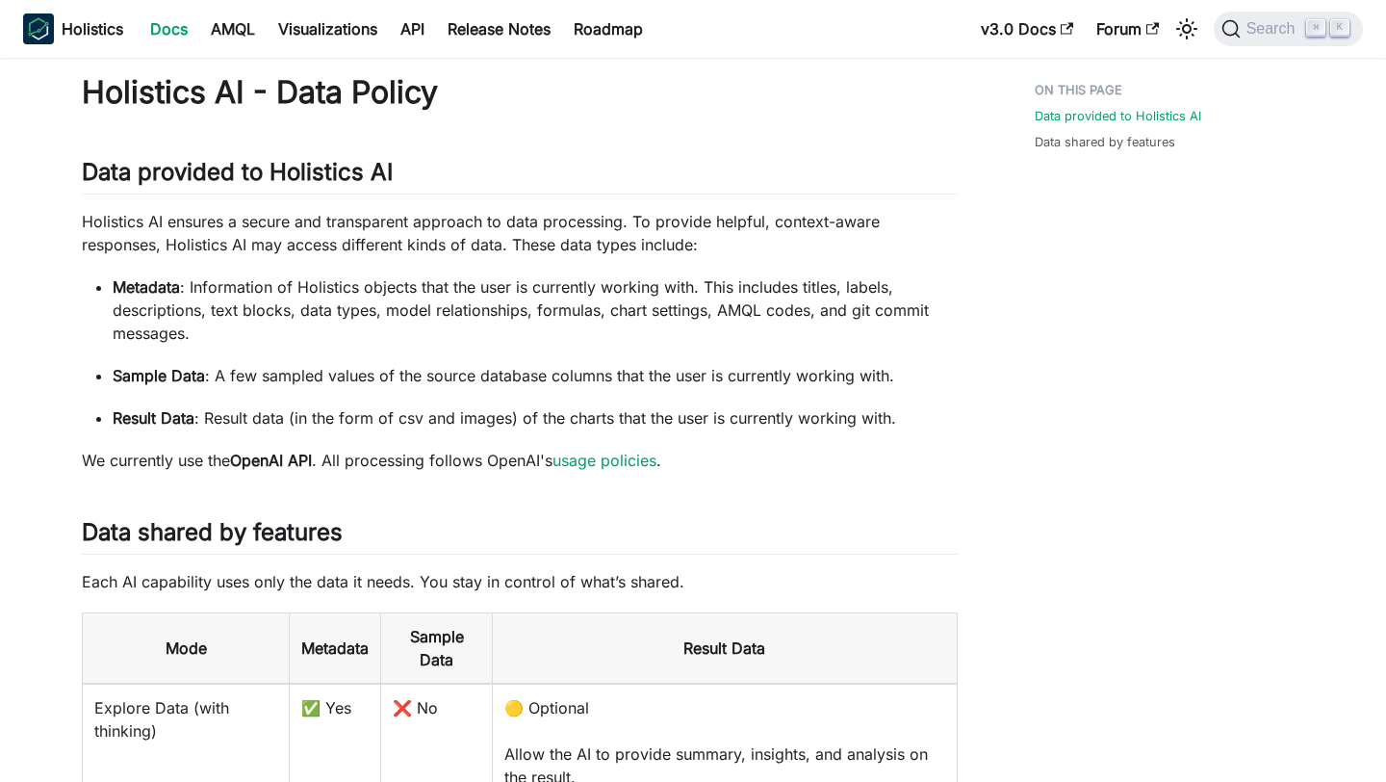 This screenshot has width=1386, height=782. Describe the element at coordinates (1105, 142) in the screenshot. I see `a: Data shared by features` at that location.